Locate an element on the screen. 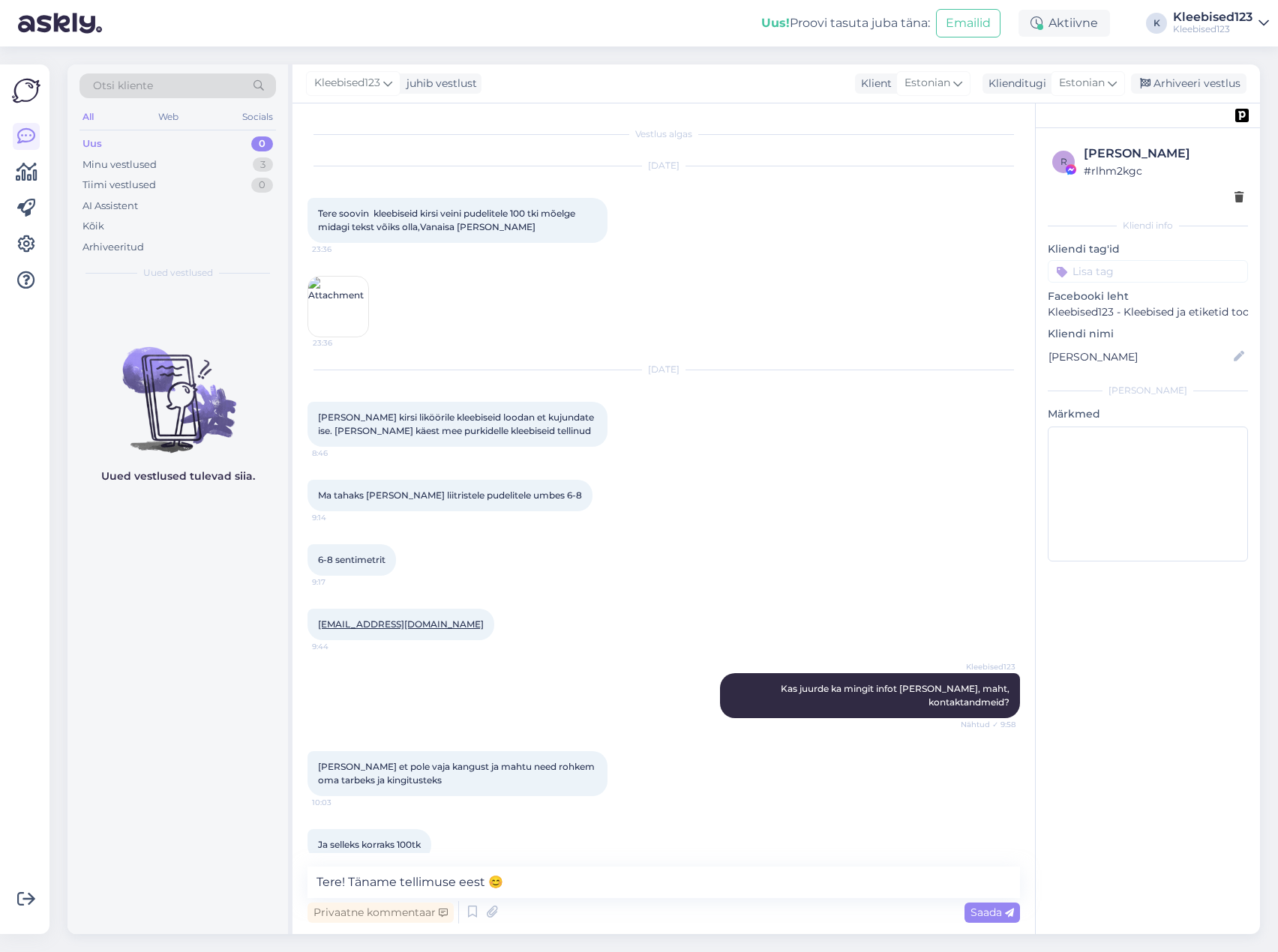  span: Saada is located at coordinates (992, 913).